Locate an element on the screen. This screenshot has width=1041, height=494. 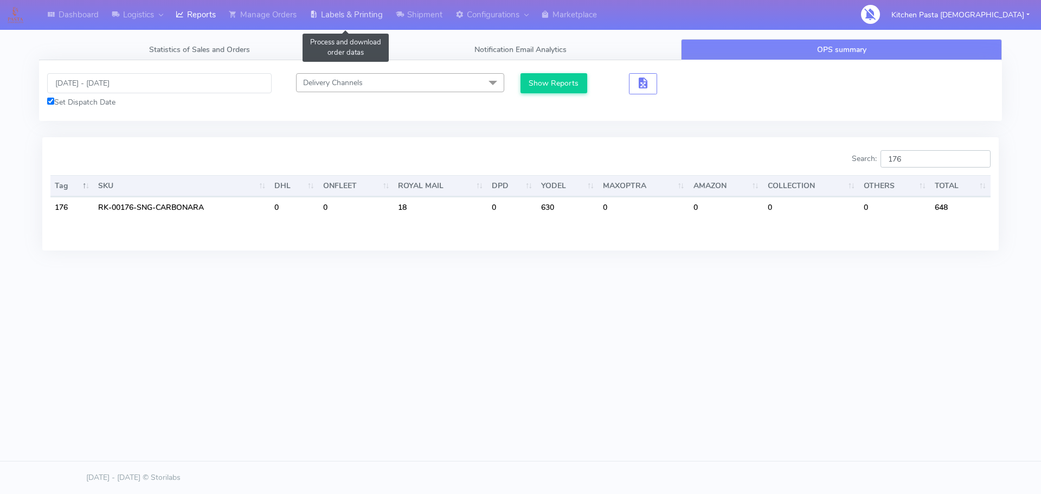
div: Set Dispatch Date is located at coordinates (159, 102).